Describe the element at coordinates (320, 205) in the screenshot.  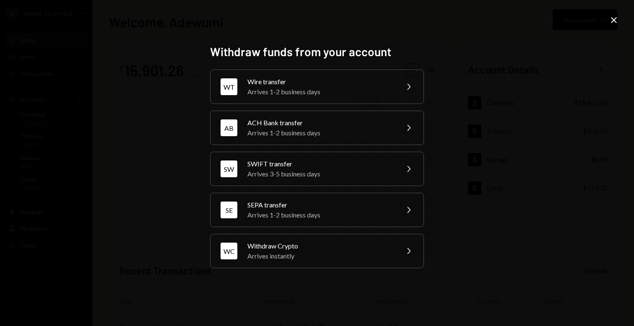
I see `div: SEPA transfer` at that location.